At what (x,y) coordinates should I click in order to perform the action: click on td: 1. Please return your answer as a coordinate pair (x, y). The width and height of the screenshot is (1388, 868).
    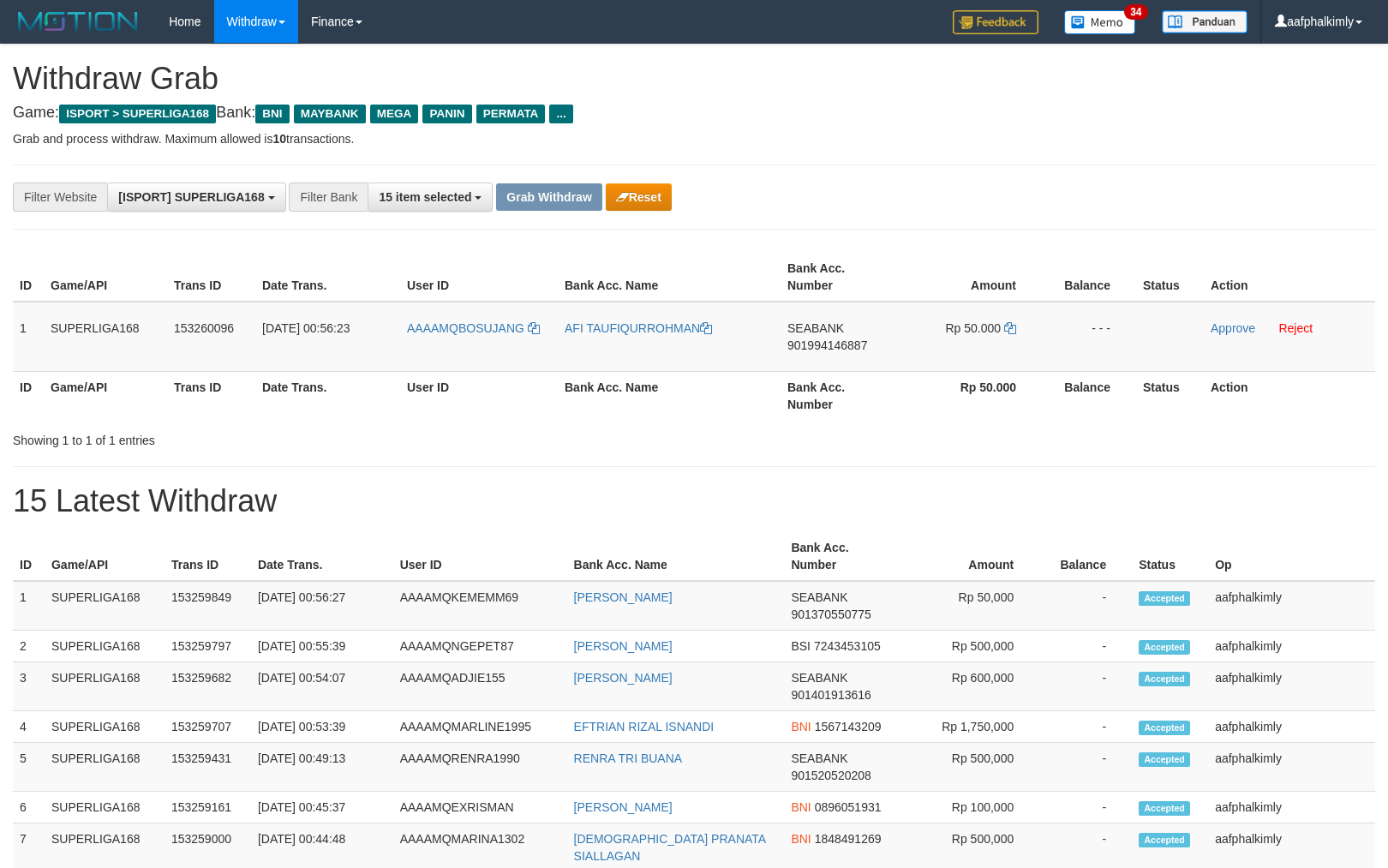
    Looking at the image, I should click on (28, 337).